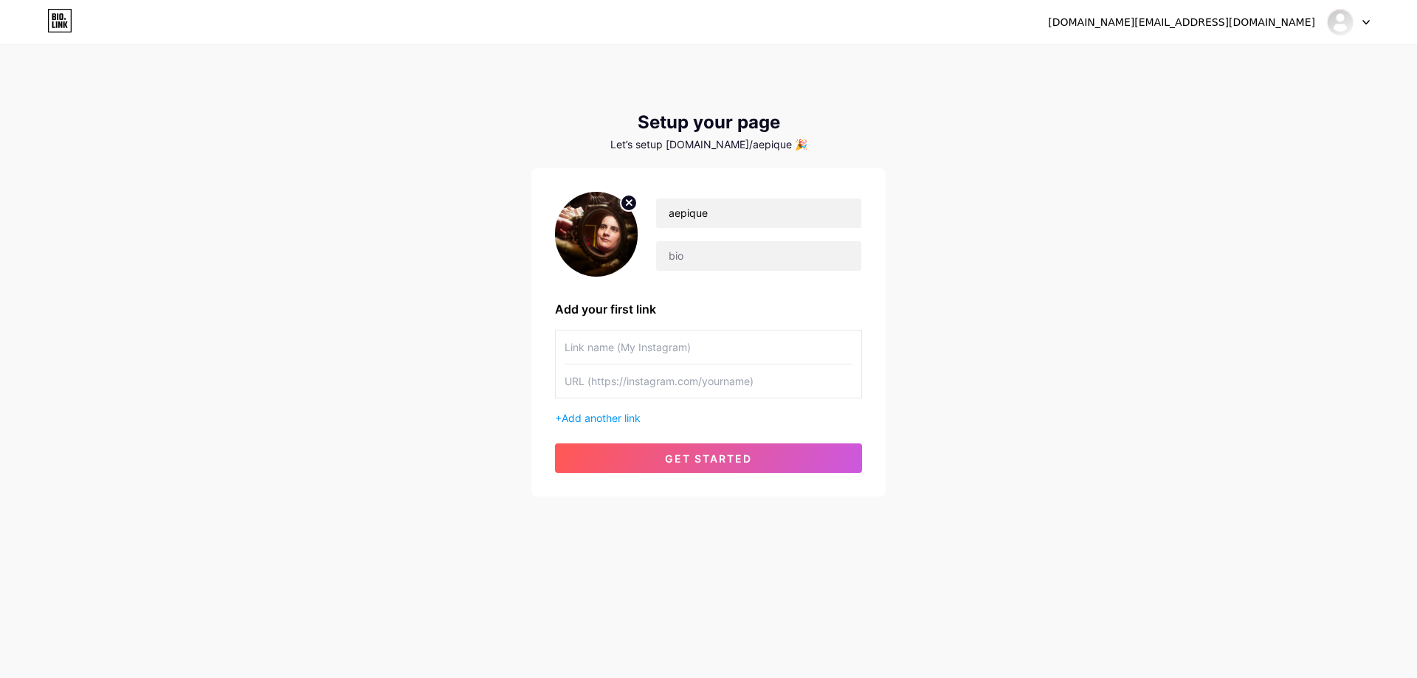  Describe the element at coordinates (708, 122) in the screenshot. I see `div: Setup your page` at that location.